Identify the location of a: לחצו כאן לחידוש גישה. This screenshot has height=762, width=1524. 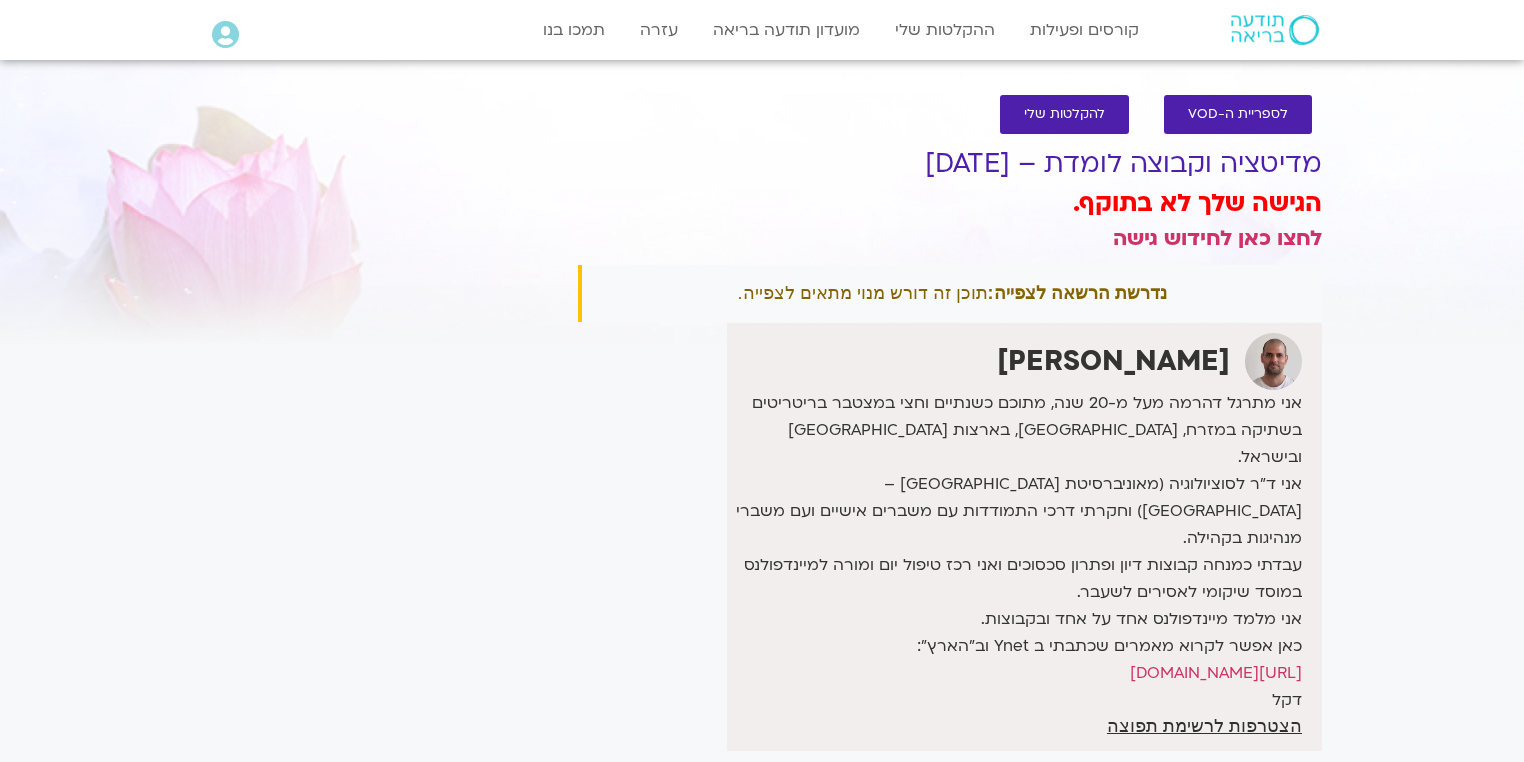
(1217, 238).